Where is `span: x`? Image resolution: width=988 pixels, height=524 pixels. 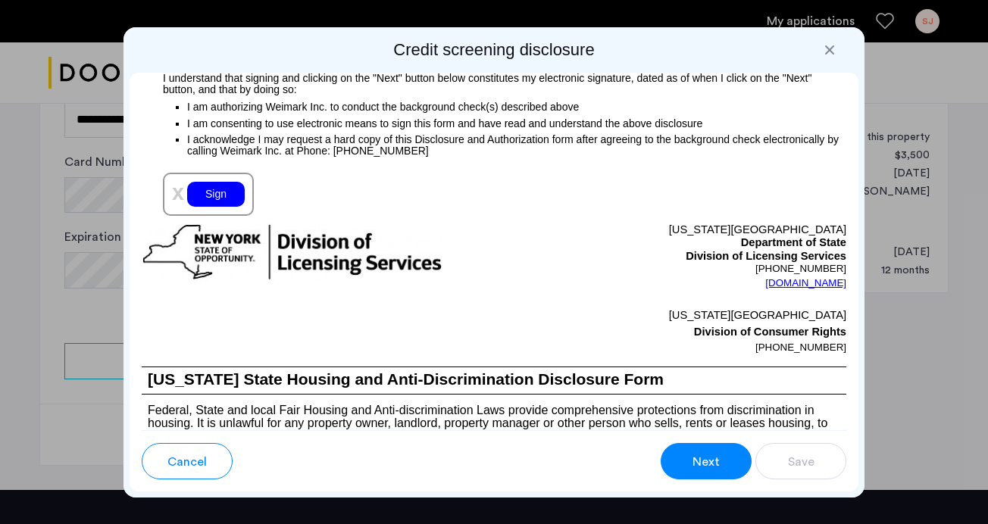
span: x is located at coordinates (178, 193).